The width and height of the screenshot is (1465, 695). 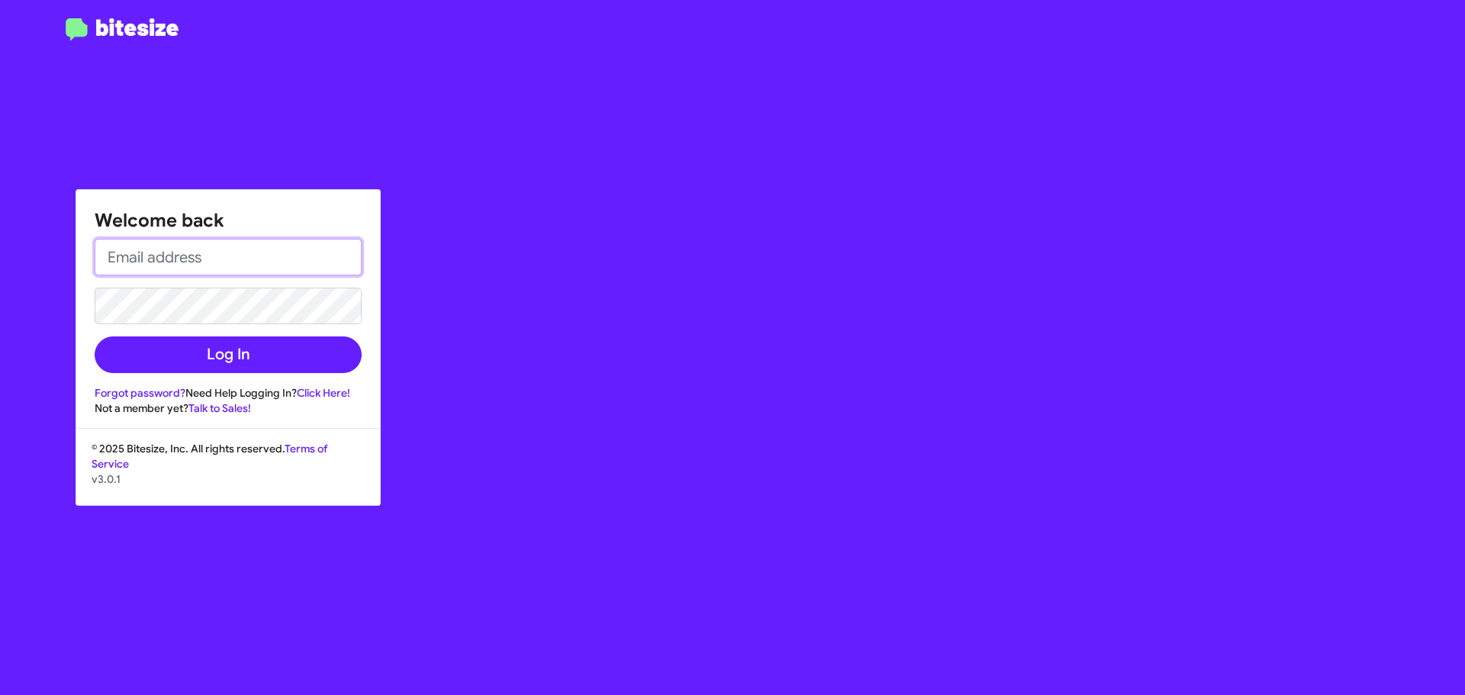 I want to click on div: Not a member yet?, so click(x=228, y=408).